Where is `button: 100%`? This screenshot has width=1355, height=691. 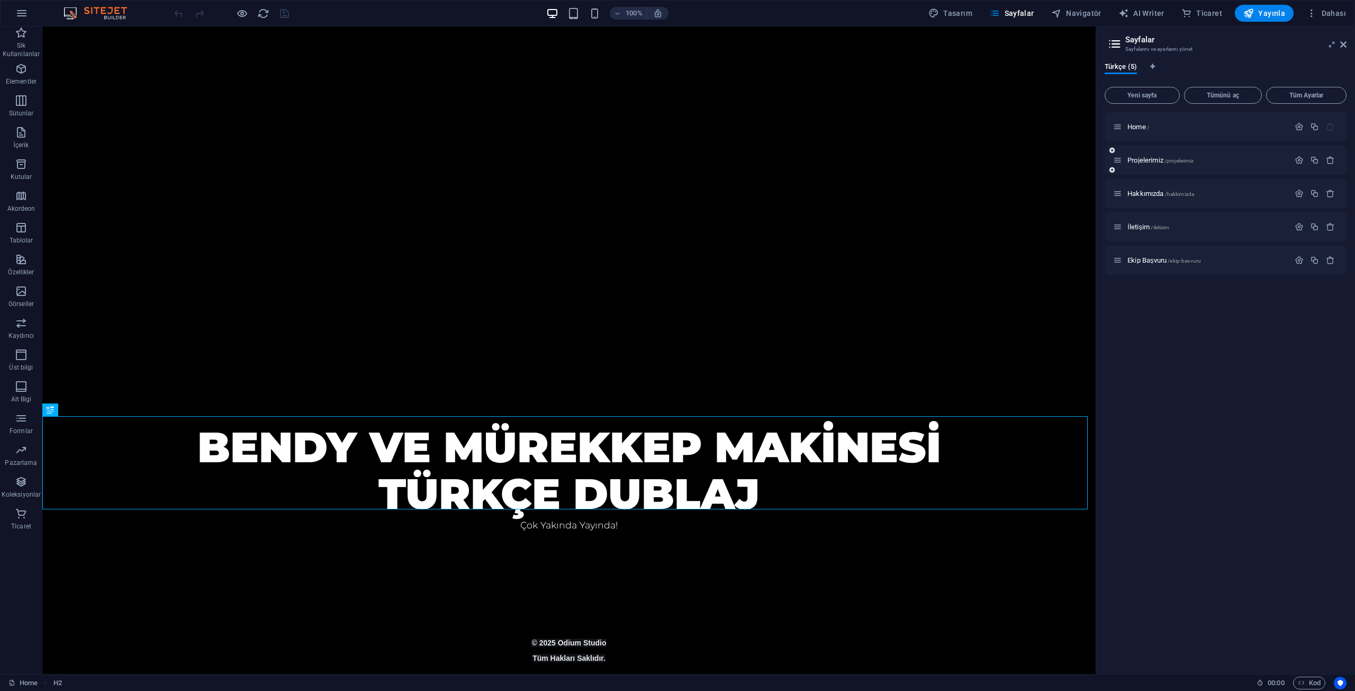
button: 100% is located at coordinates (628, 13).